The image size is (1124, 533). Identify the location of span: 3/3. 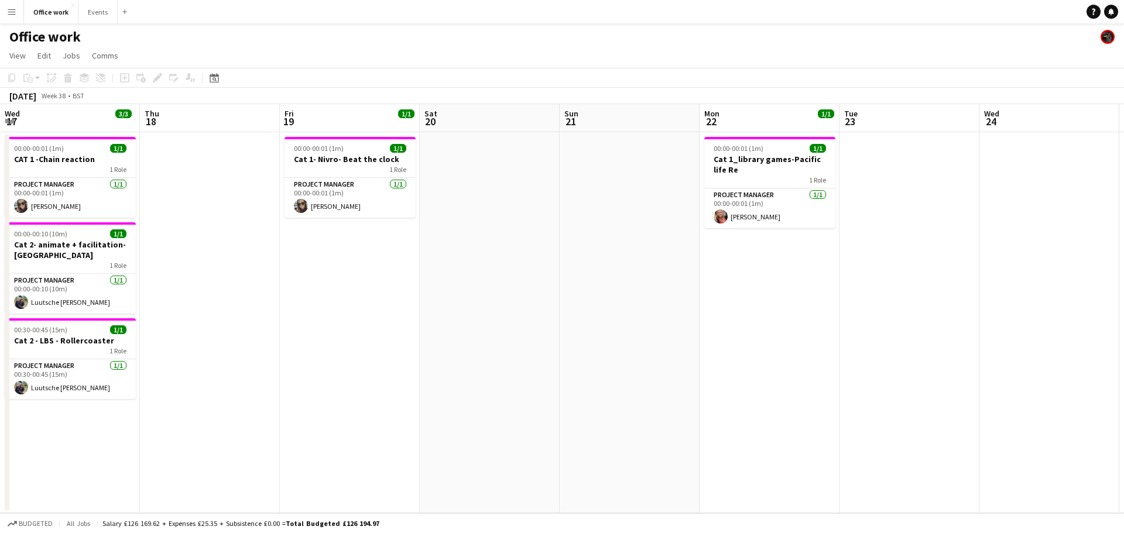
(124, 114).